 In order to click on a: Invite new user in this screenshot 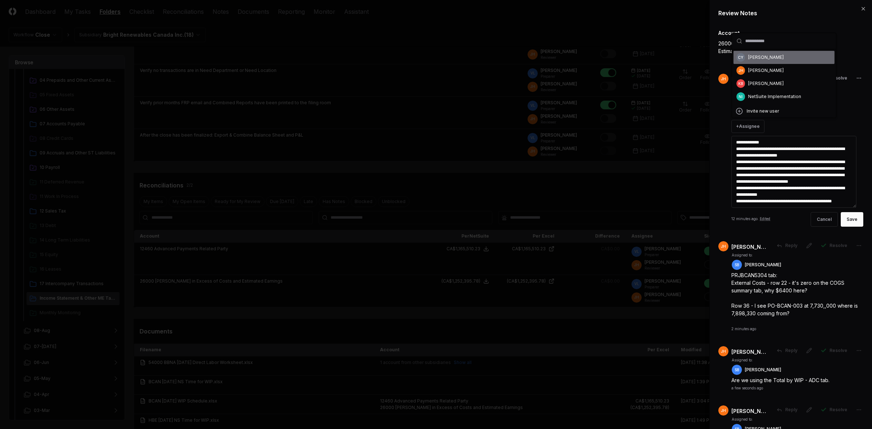, I will do `click(784, 111)`.